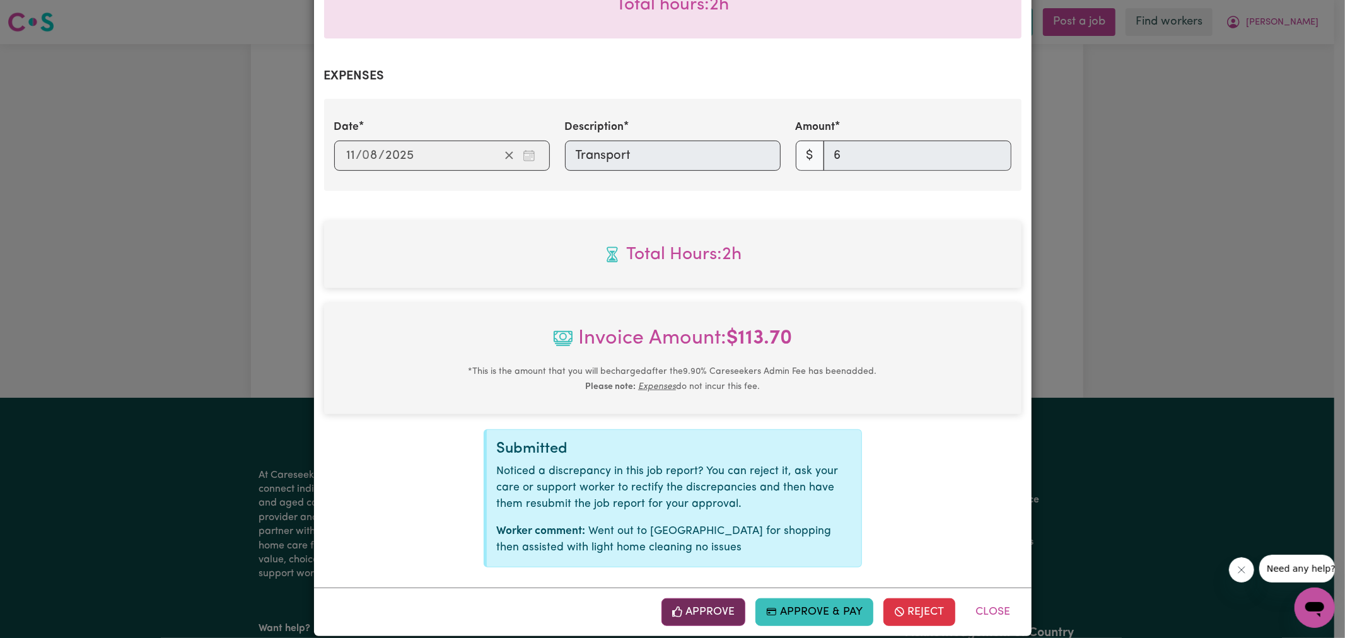 This screenshot has width=1345, height=638. Describe the element at coordinates (674, 488) in the screenshot. I see `p: Noticed a discrepancy in this job report? You can reject it, ask your care or support worker to r...` at that location.